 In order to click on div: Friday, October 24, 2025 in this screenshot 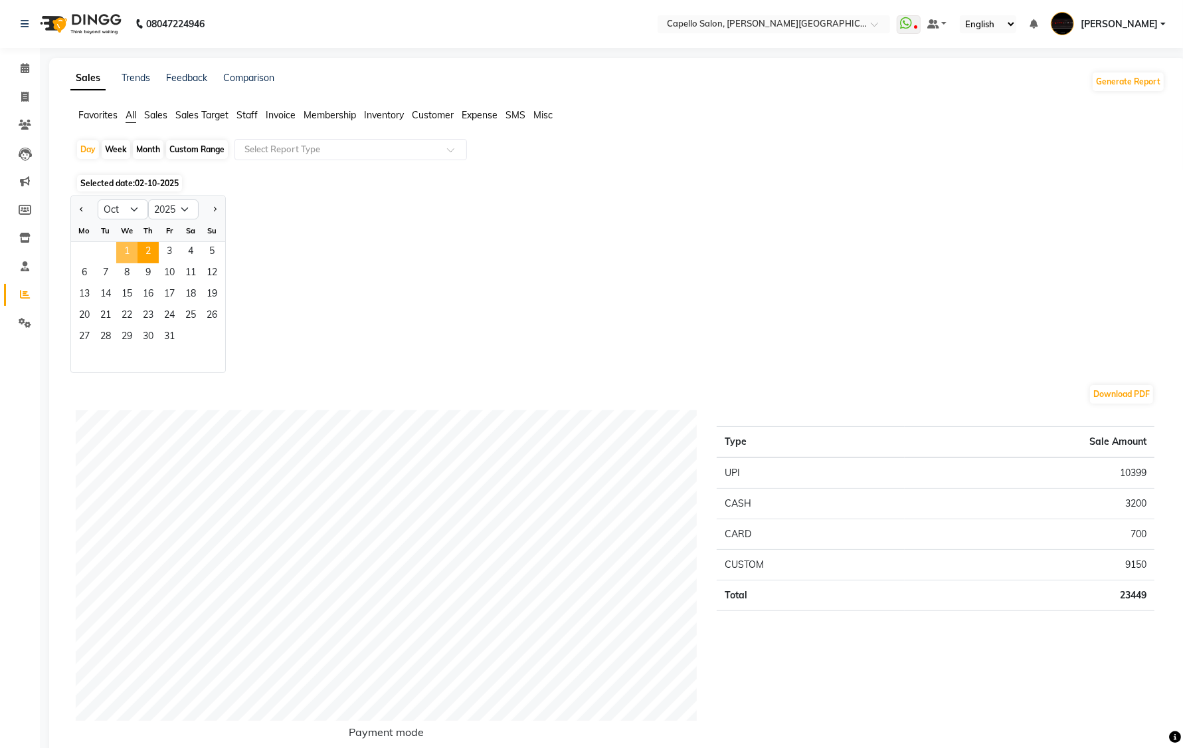, I will do `click(169, 316)`.